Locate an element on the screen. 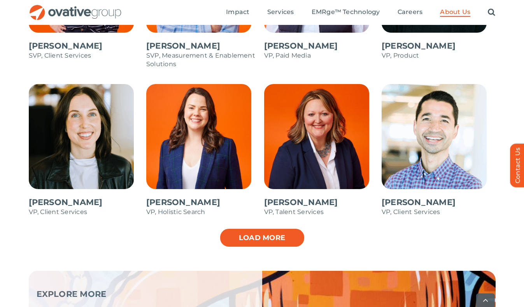 Image resolution: width=524 pixels, height=307 pixels. a: Careers is located at coordinates (410, 12).